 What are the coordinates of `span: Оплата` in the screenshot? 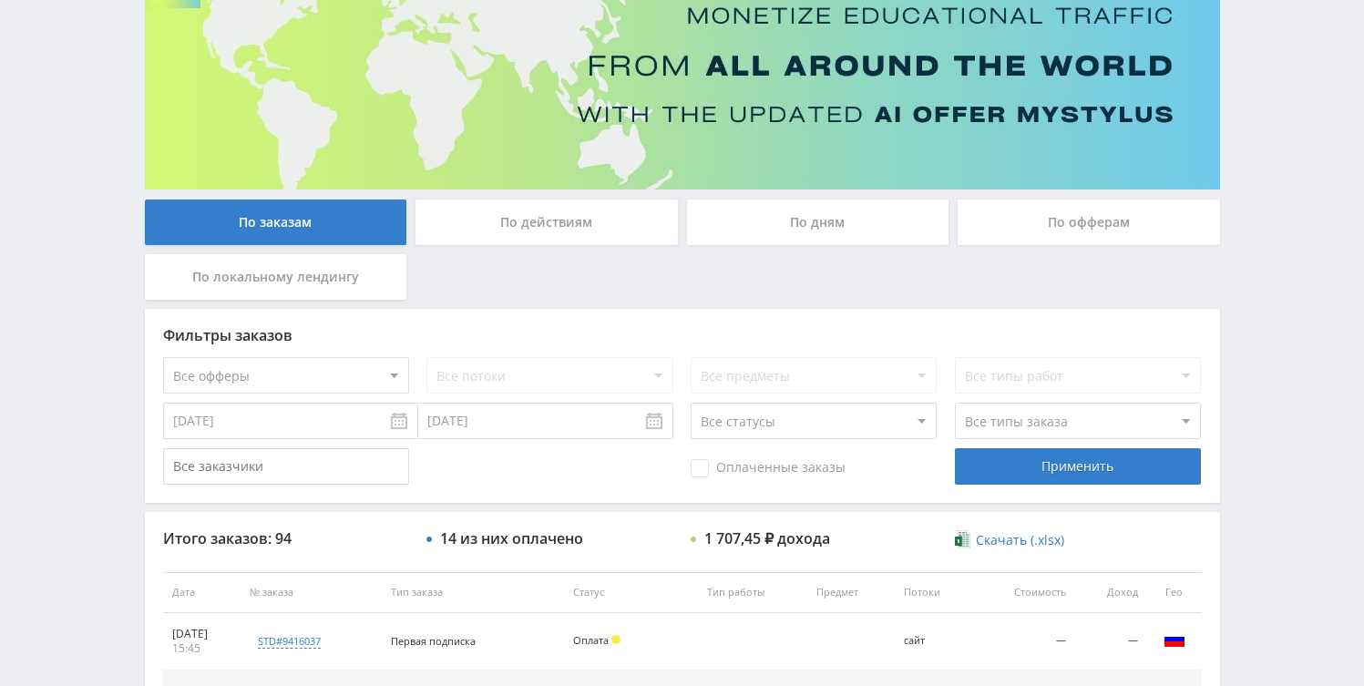 It's located at (590, 639).